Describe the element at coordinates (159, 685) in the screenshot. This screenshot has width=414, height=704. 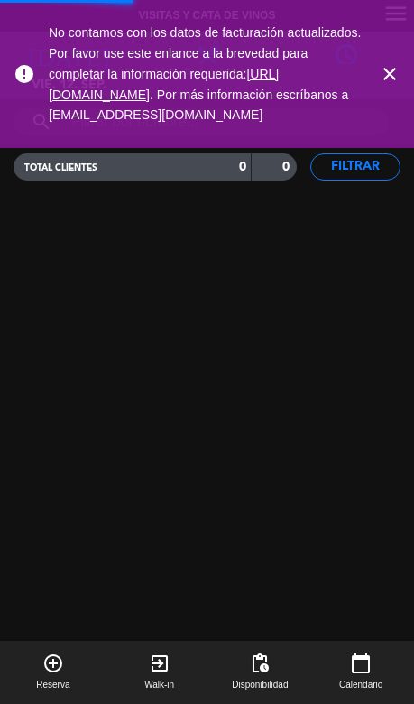
I see `span: Walk-in` at that location.